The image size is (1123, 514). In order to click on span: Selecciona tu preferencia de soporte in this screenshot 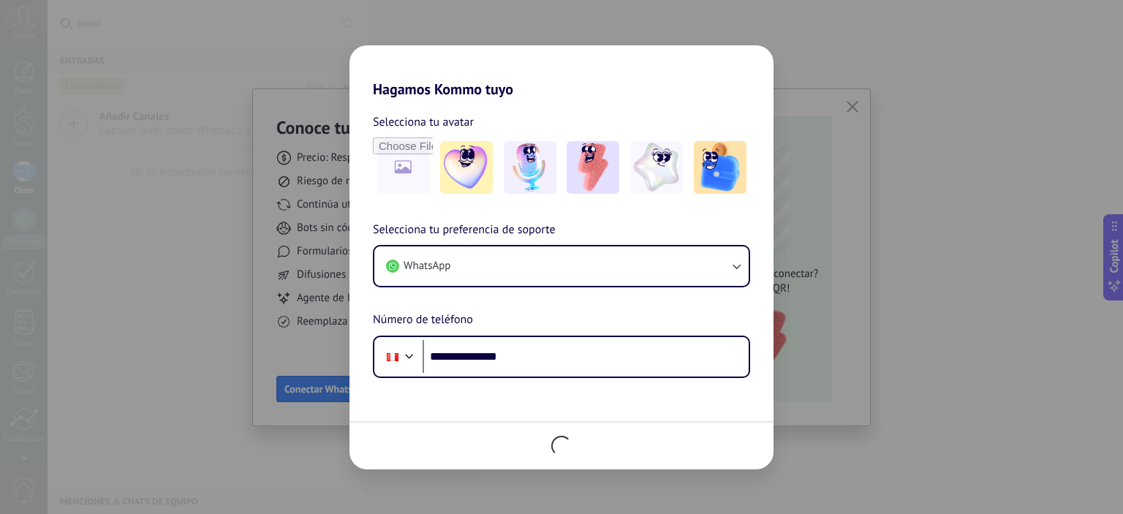, I will do `click(464, 230)`.